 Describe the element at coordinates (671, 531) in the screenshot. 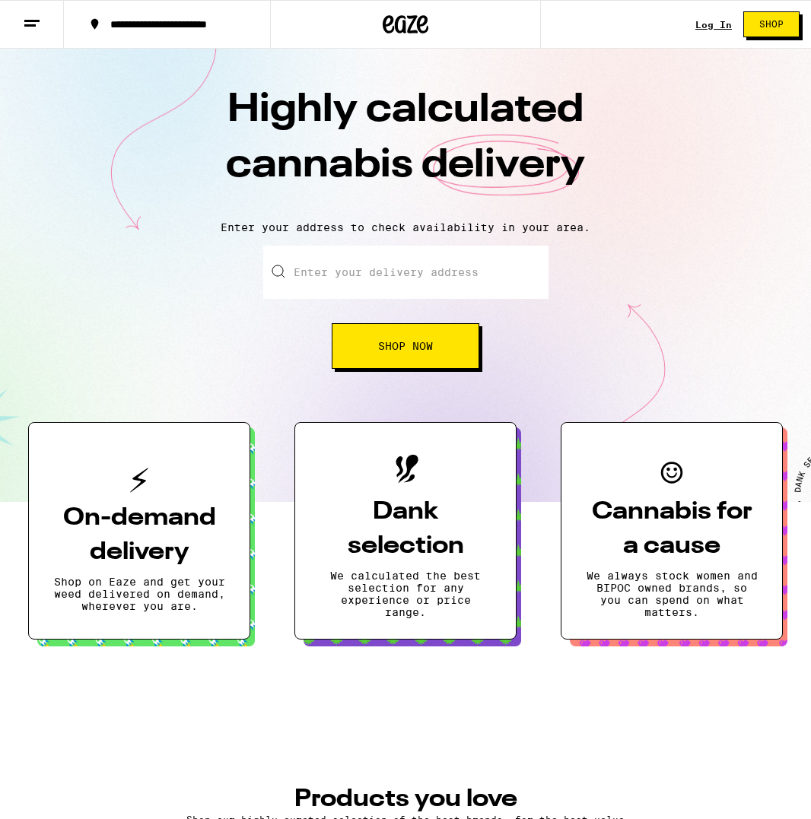

I see `button: Cannabis for a causeWe always stock women and BIPOC owned brands, so you can spend on what matters.` at that location.